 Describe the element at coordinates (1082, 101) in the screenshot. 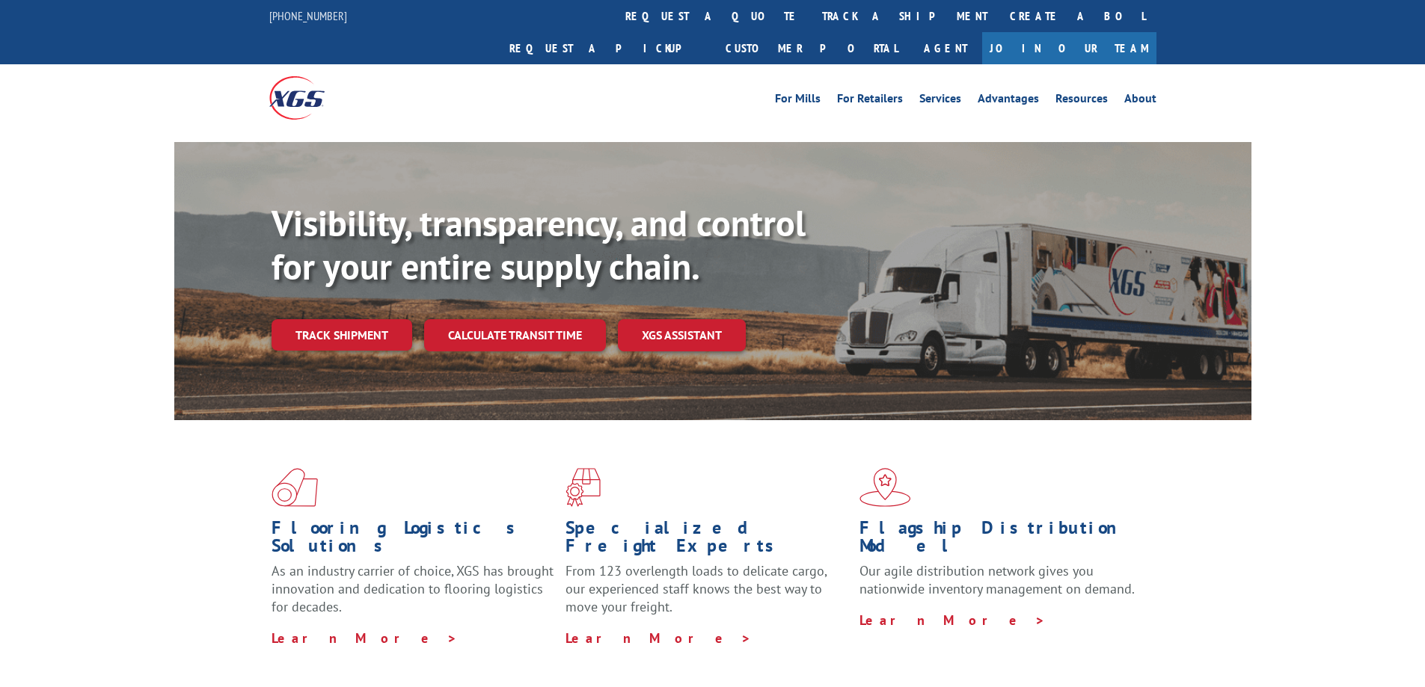

I see `a: Resources` at that location.